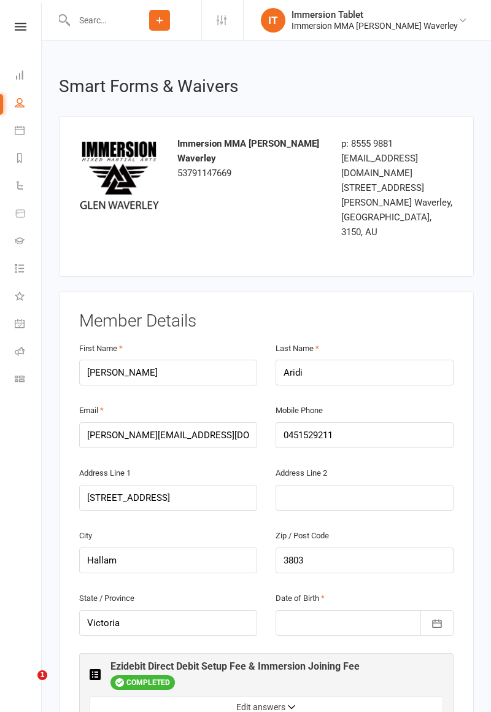 This screenshot has width=491, height=712. Describe the element at coordinates (299, 411) in the screenshot. I see `label: Mobile Phone` at that location.